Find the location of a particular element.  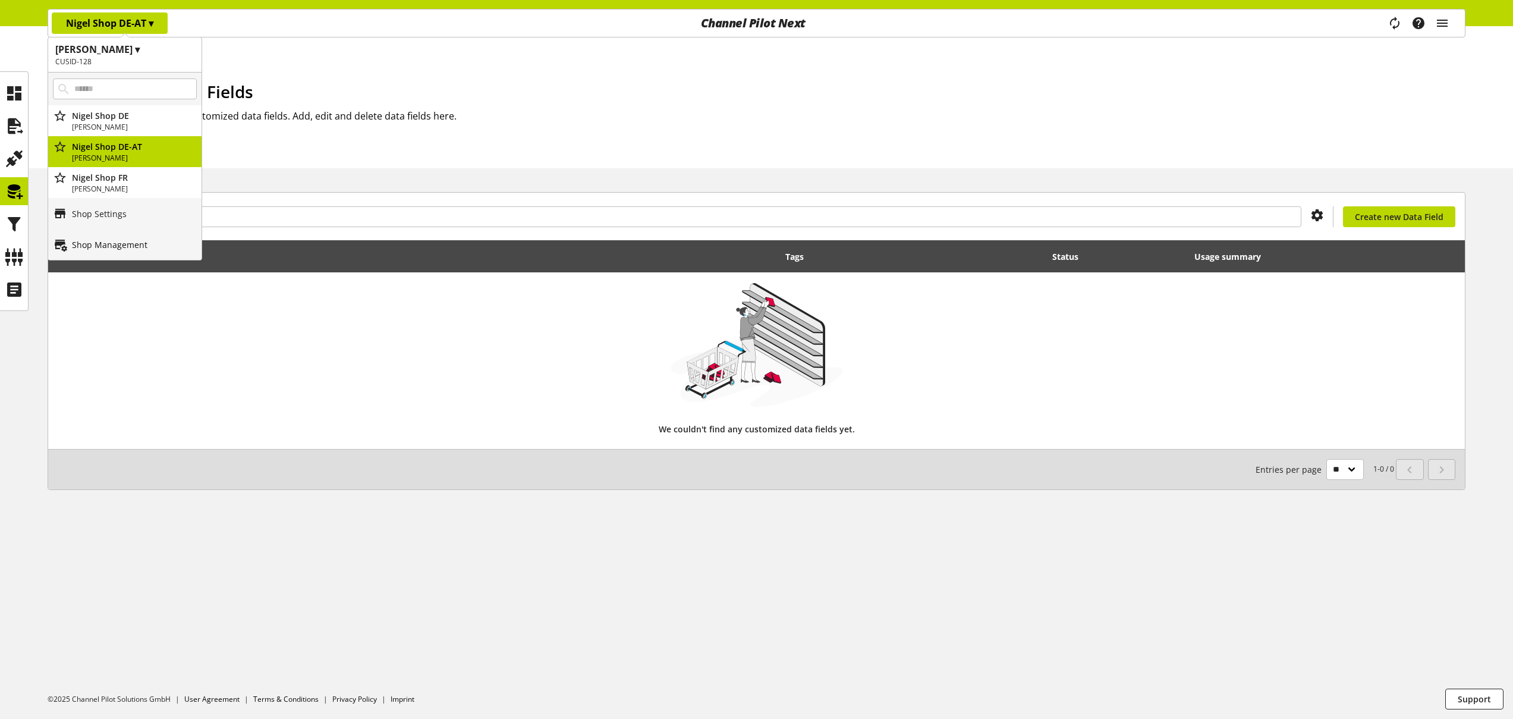

li: ©2025 Channel Pilot Solutions GmbH is located at coordinates (116, 699).